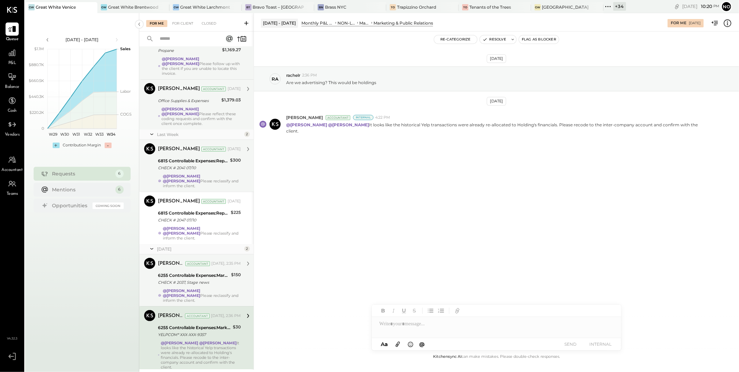 This screenshot has height=372, width=739. What do you see at coordinates (71, 206) in the screenshot?
I see `div: Opportunities` at bounding box center [71, 206].